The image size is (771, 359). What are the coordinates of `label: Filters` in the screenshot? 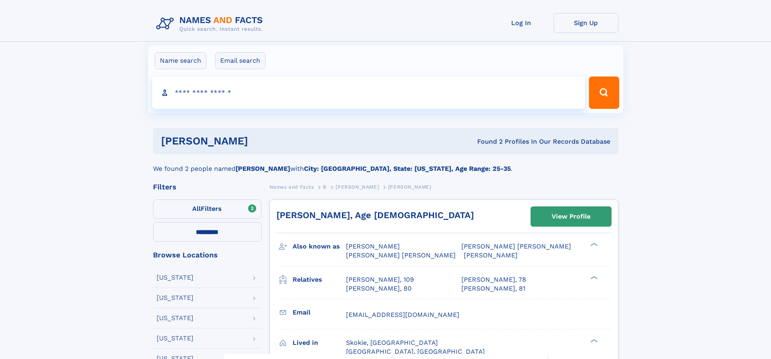 It's located at (207, 209).